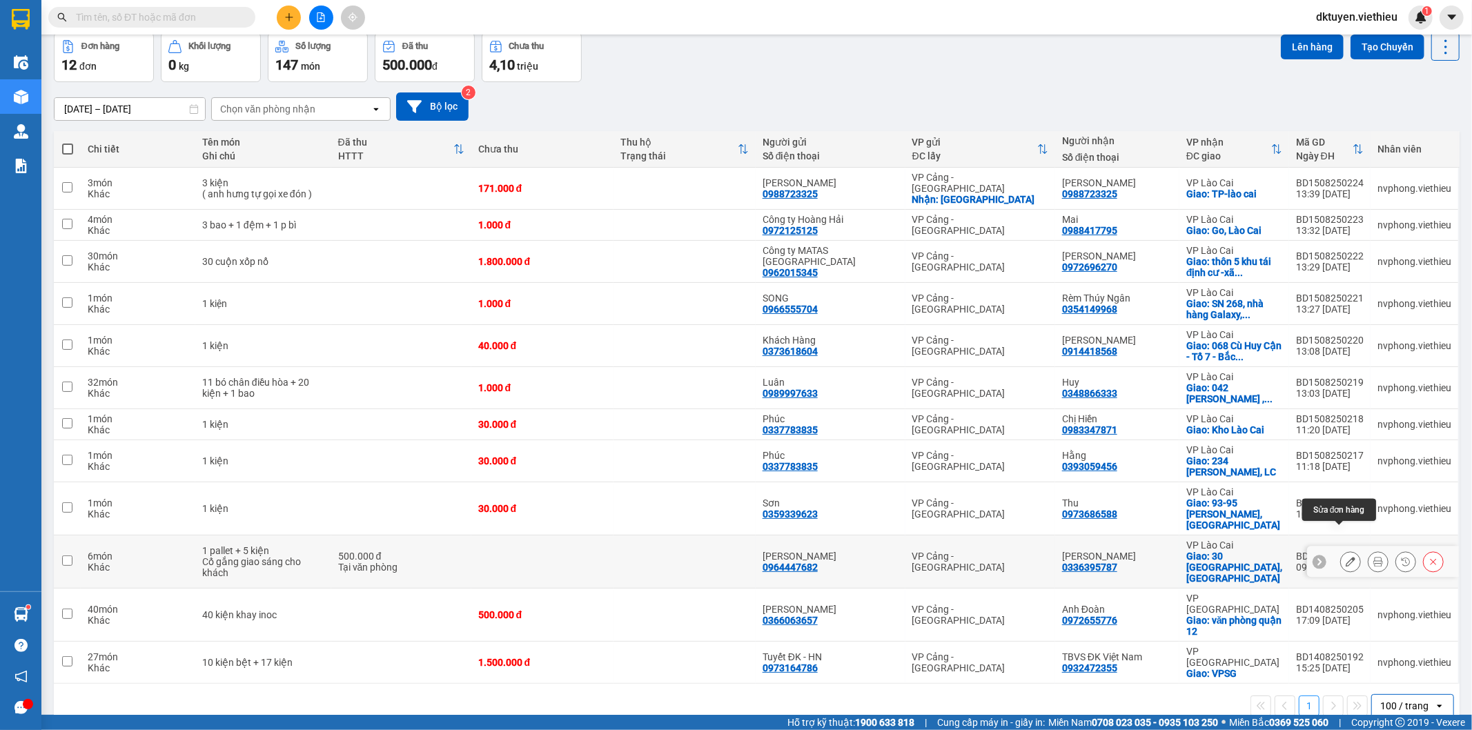 The image size is (1472, 730). What do you see at coordinates (542, 262) in the screenshot?
I see `div: 1.800.000 đ` at bounding box center [542, 262].